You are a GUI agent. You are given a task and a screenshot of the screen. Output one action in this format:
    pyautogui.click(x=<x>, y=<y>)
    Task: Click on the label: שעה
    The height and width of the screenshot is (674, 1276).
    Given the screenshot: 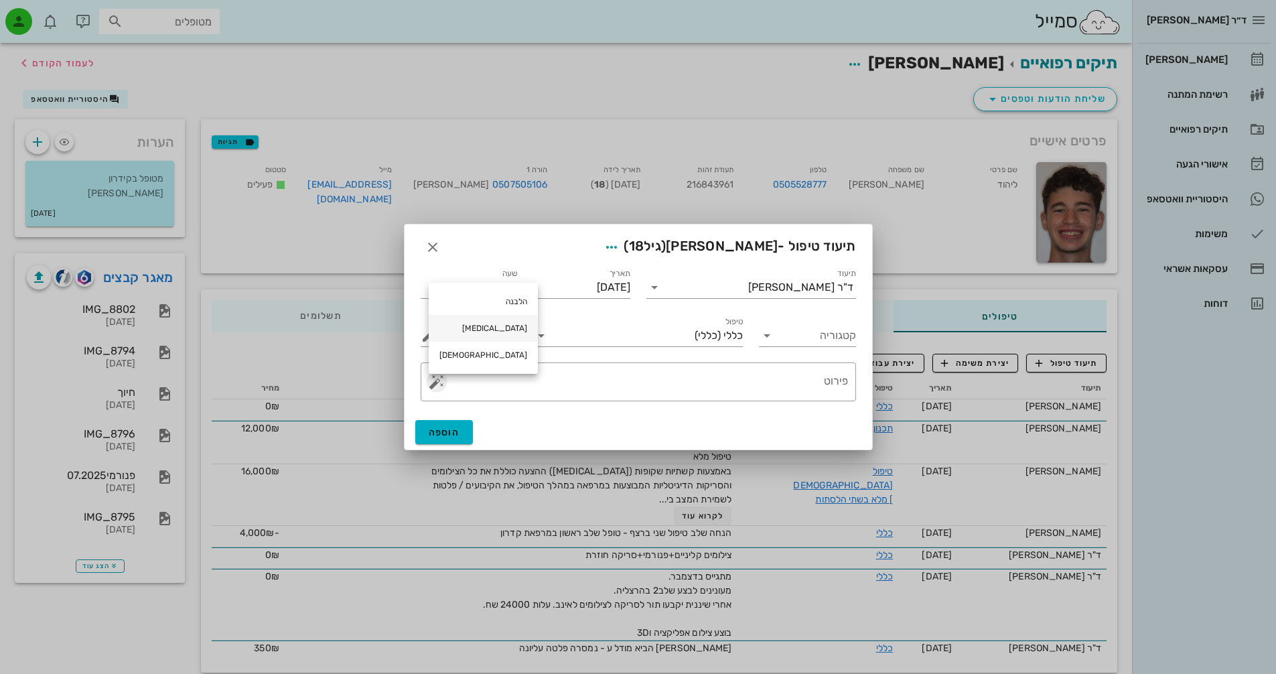 What is the action you would take?
    pyautogui.click(x=510, y=273)
    